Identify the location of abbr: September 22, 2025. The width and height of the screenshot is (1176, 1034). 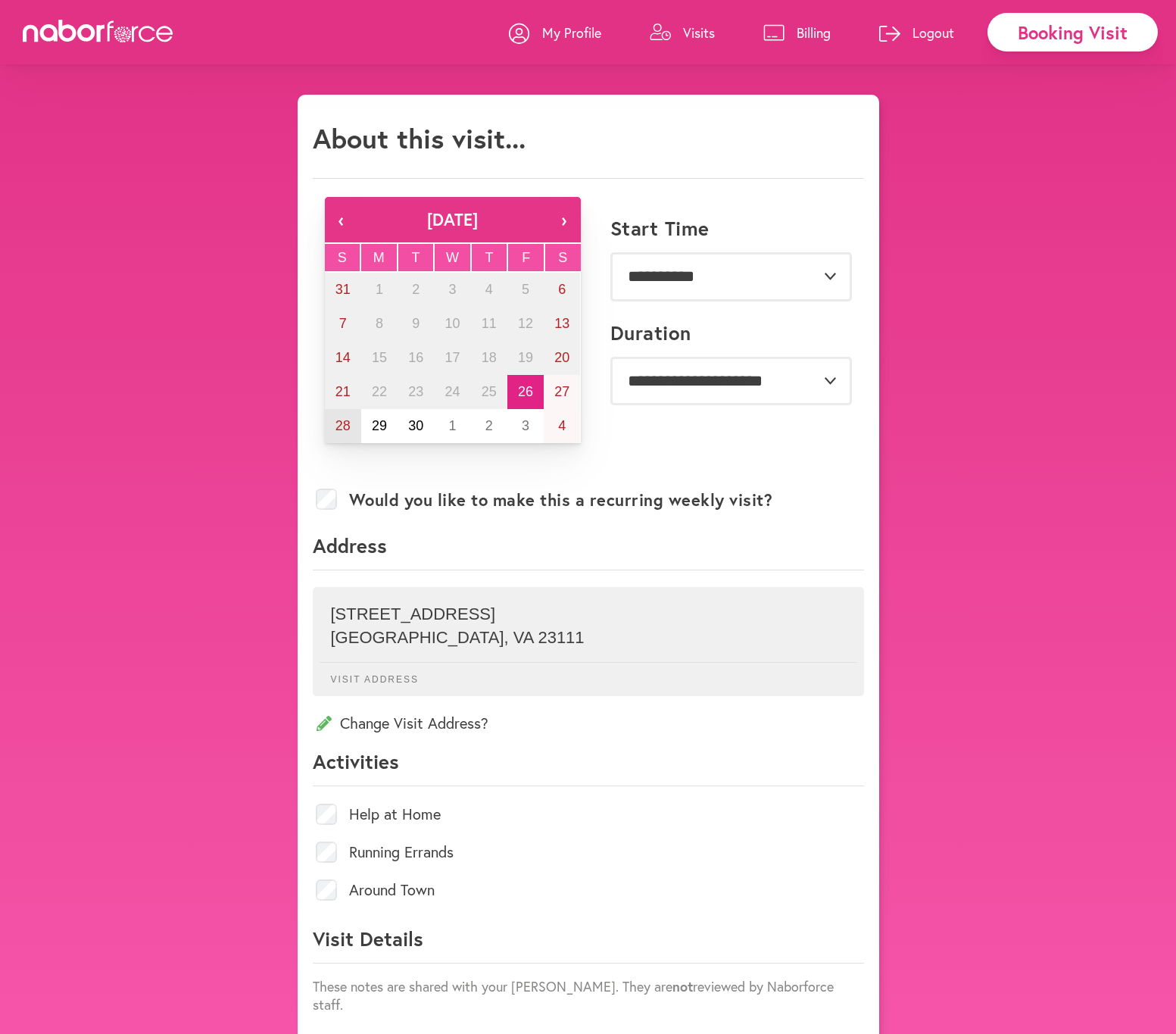
(380, 391).